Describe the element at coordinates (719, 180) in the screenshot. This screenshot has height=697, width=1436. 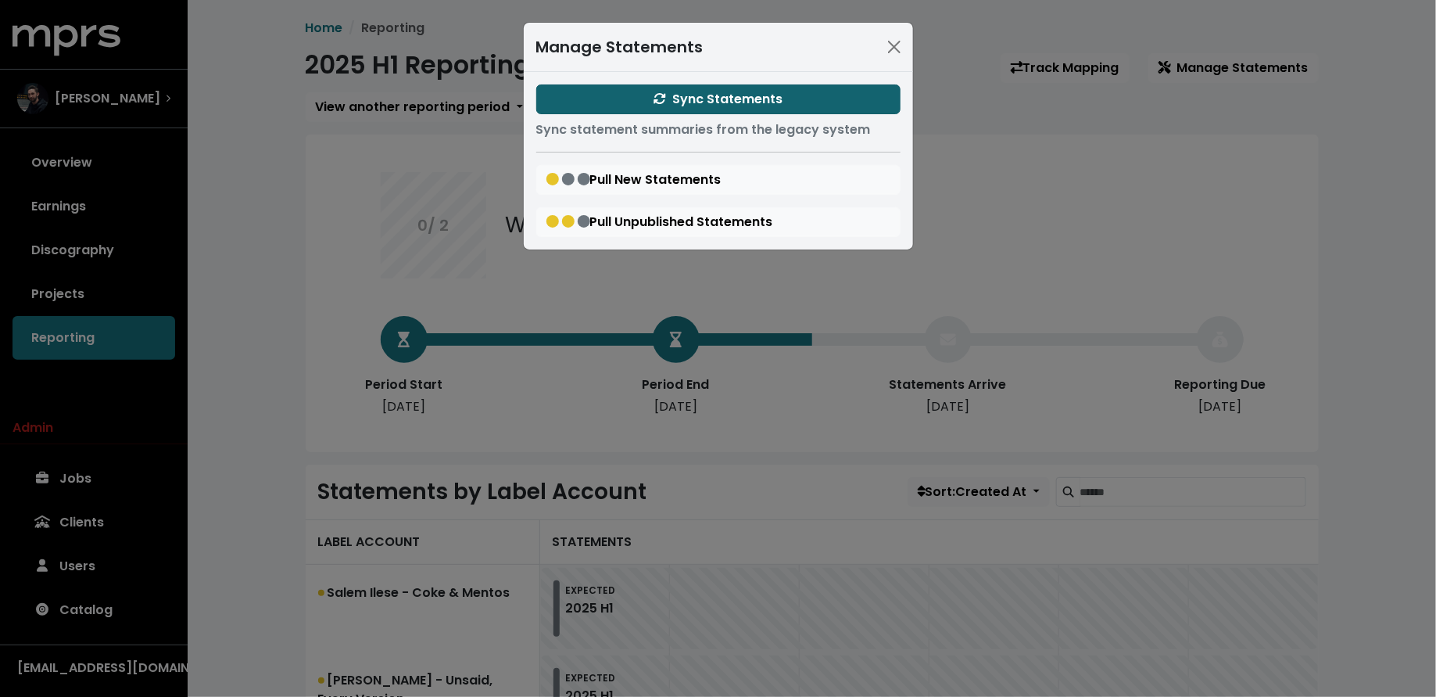
I see `button: Pull New Statements` at that location.